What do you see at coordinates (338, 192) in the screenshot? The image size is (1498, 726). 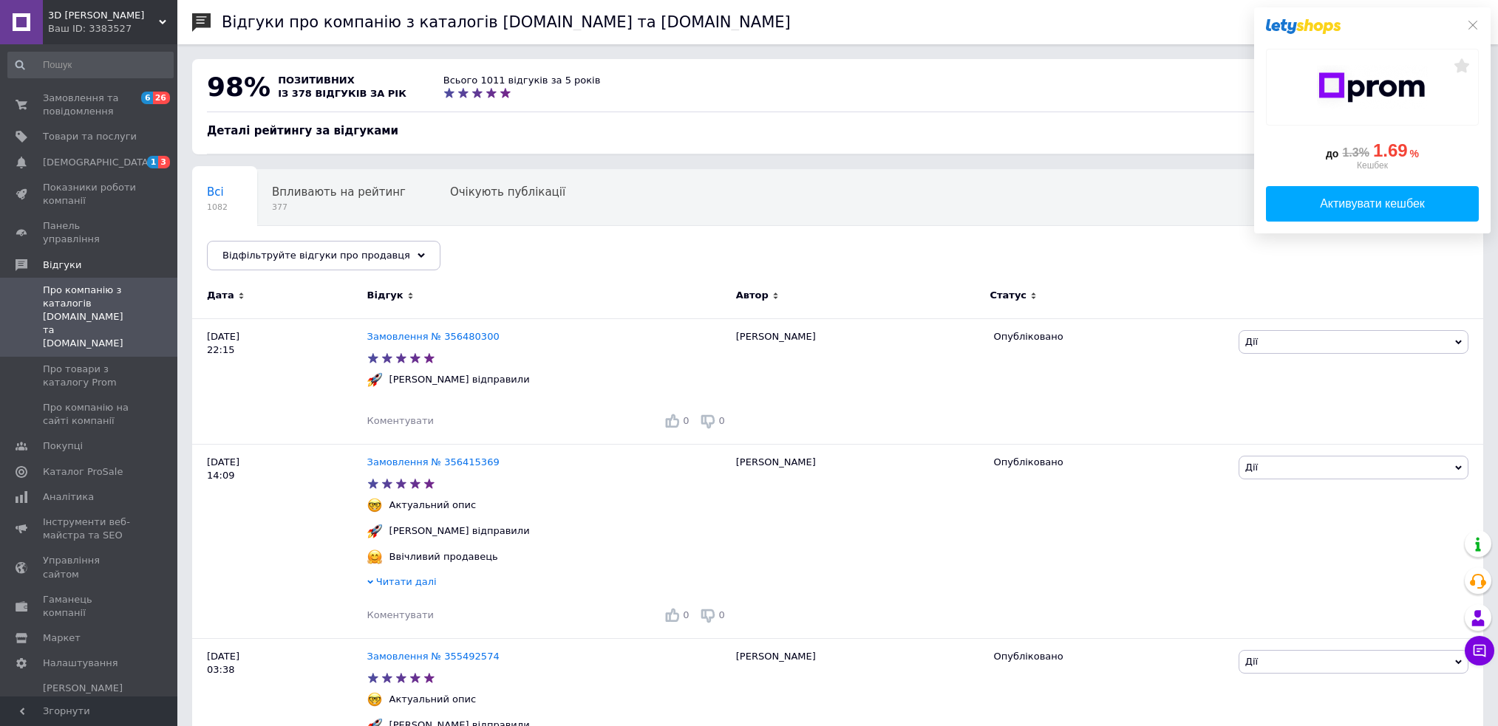 I see `span: Впливають на рейтинг` at bounding box center [338, 192].